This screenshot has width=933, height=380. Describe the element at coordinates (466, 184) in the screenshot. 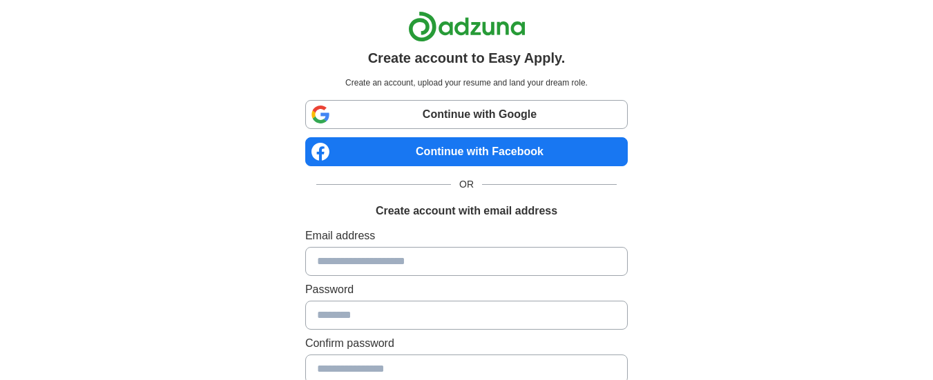

I see `span: OR` at that location.